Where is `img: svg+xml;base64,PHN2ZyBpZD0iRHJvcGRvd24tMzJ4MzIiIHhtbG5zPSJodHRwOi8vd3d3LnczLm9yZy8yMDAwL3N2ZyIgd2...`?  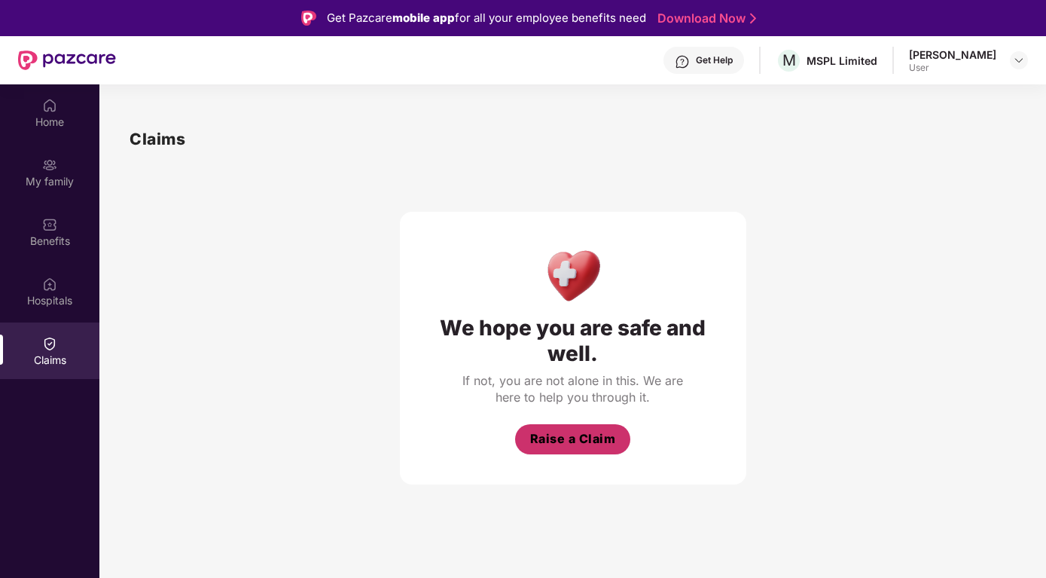
img: svg+xml;base64,PHN2ZyBpZD0iRHJvcGRvd24tMzJ4MzIiIHhtbG5zPSJodHRwOi8vd3d3LnczLm9yZy8yMDAwL3N2ZyIgd2... is located at coordinates (1019, 60).